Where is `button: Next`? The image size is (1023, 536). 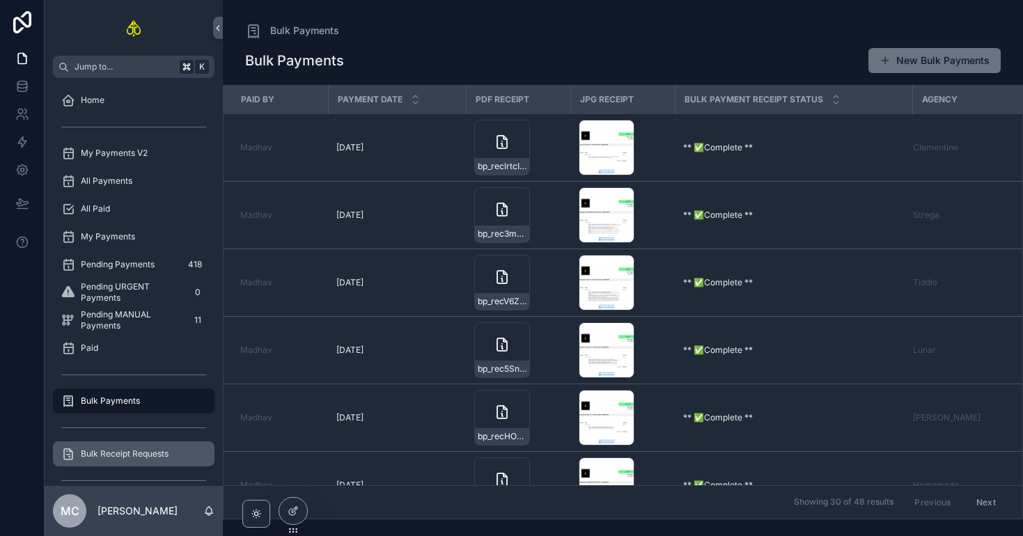
button: Next is located at coordinates (986, 502).